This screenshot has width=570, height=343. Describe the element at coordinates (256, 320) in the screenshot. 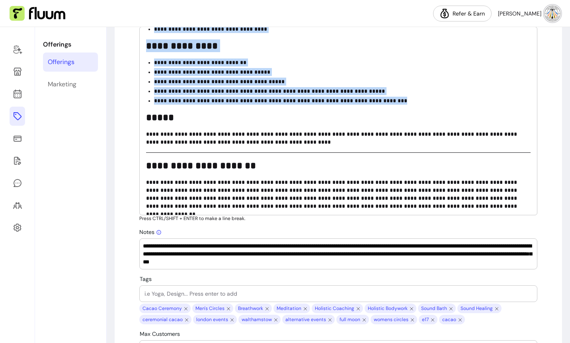

I see `span: walthamstow` at that location.